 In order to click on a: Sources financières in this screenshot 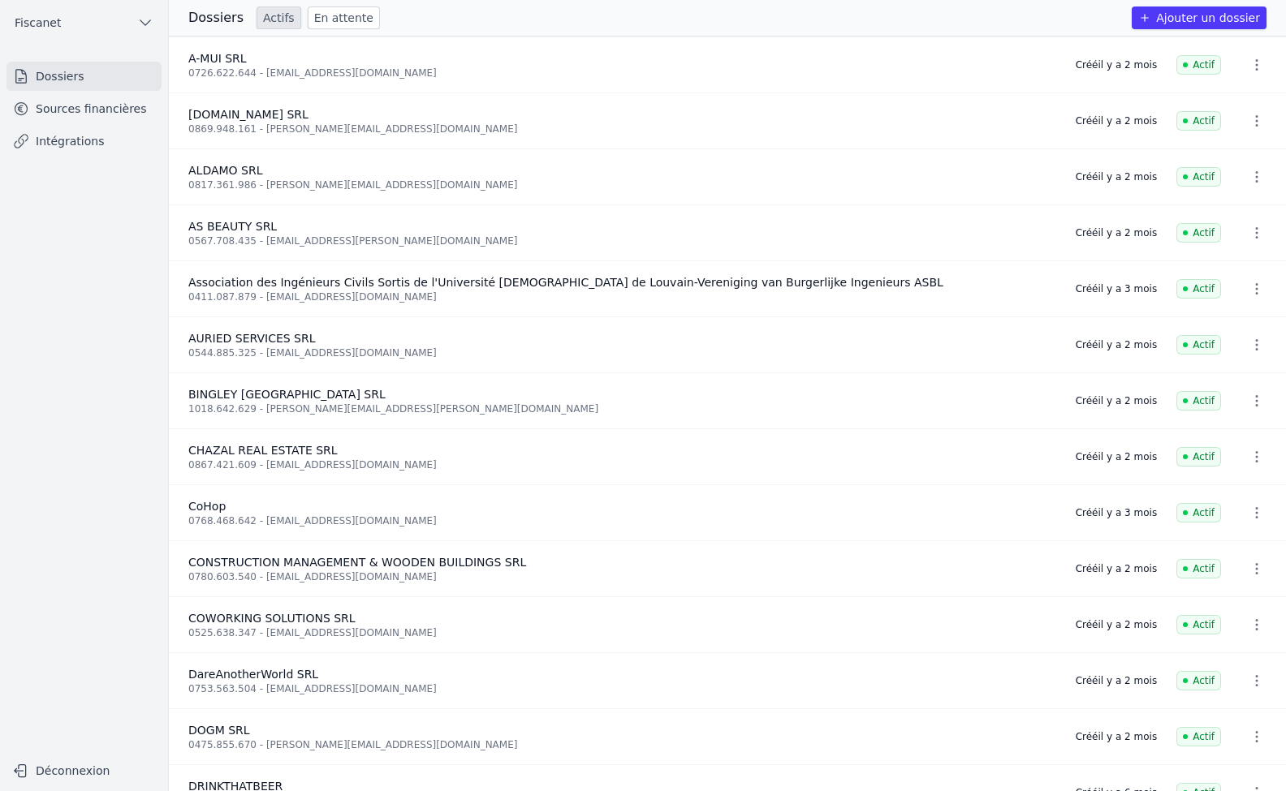, I will do `click(84, 109)`.